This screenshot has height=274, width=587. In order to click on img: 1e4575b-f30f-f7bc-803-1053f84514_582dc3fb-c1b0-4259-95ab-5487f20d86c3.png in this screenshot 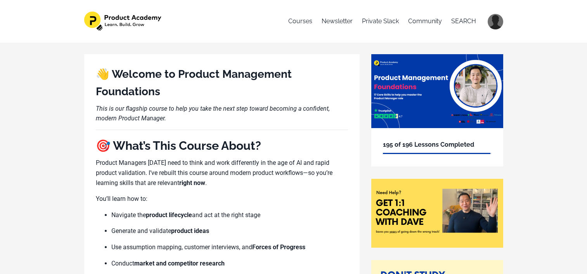, I will do `click(123, 21)`.